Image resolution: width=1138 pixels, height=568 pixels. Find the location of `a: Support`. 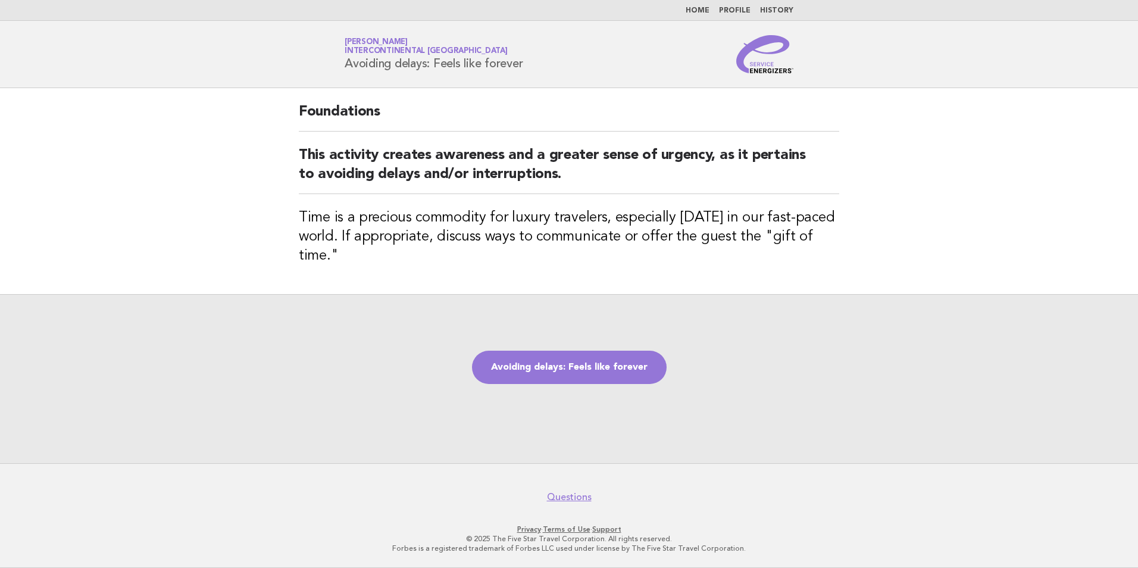

a: Support is located at coordinates (606, 529).